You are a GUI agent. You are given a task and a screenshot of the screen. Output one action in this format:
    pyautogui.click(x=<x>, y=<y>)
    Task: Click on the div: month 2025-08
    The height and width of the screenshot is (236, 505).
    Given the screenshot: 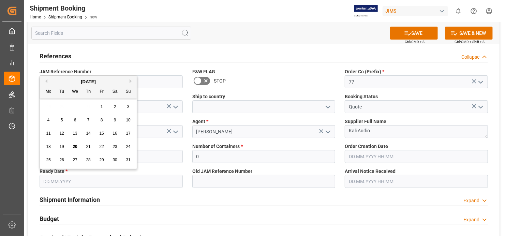 What is the action you would take?
    pyautogui.click(x=88, y=133)
    